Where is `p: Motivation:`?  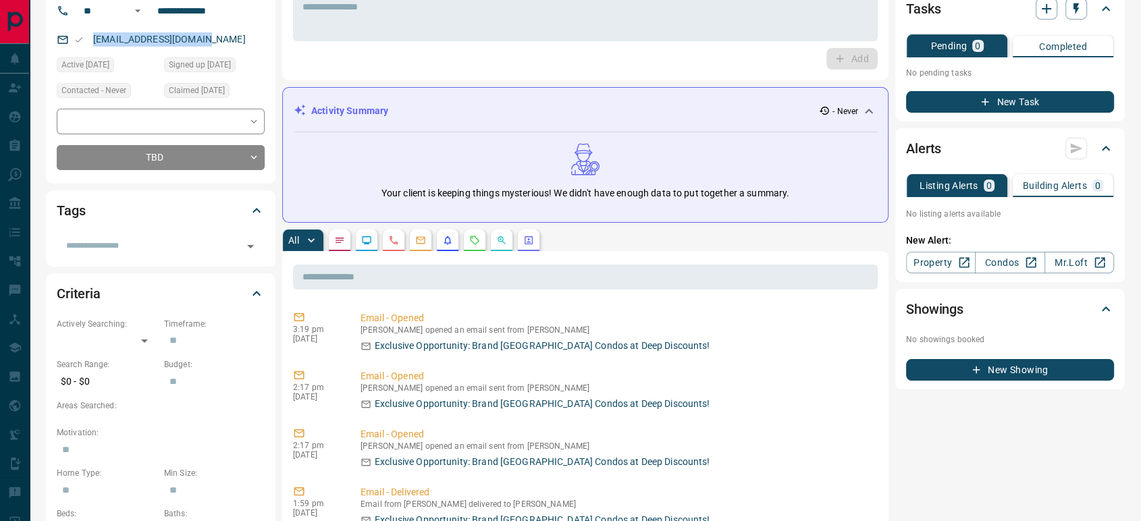
p: Motivation: is located at coordinates (161, 433).